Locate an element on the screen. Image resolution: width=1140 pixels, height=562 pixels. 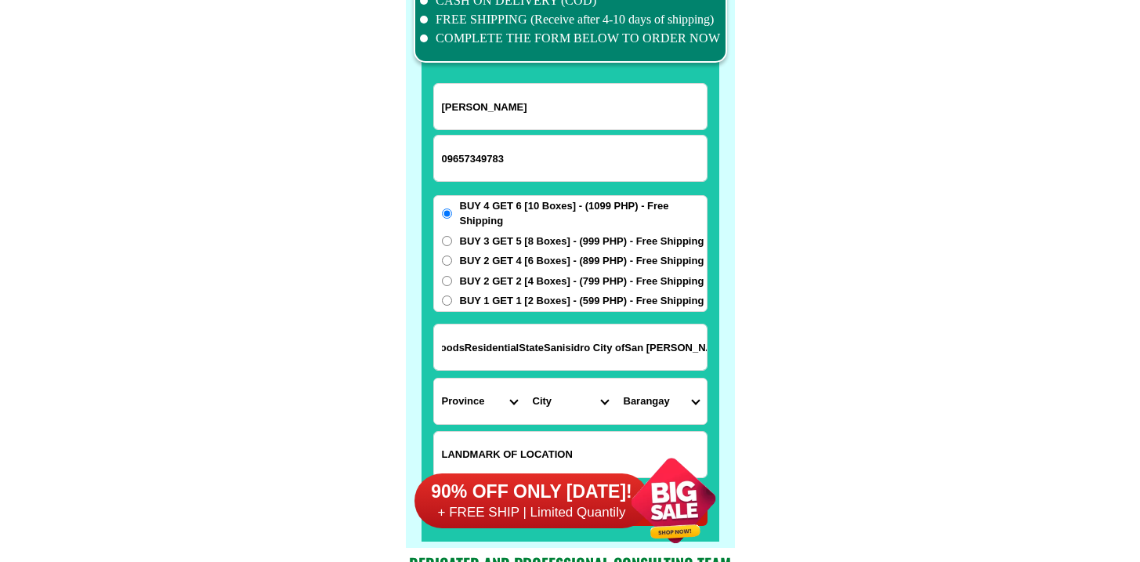
input: BUY 3 GET 5 [8 Boxes] - (999 PHP) - Free Shipping is located at coordinates (447, 241).